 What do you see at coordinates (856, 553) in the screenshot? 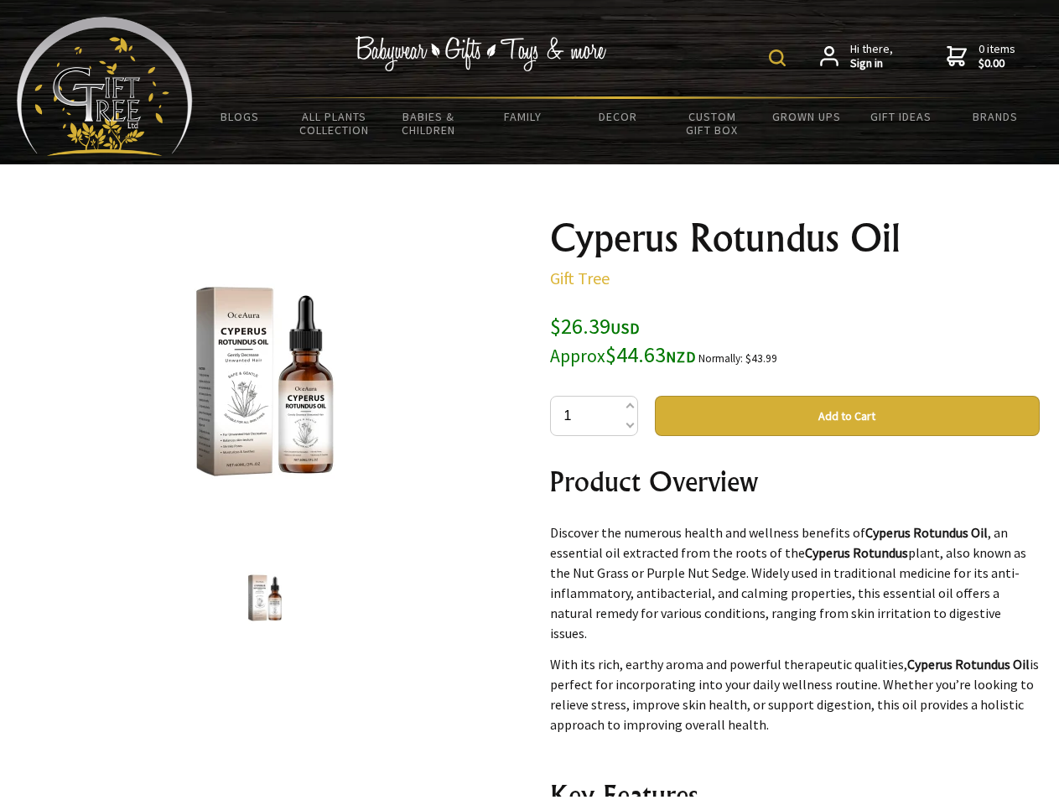
I see `strong: Cyperus Rotundus` at bounding box center [856, 553].